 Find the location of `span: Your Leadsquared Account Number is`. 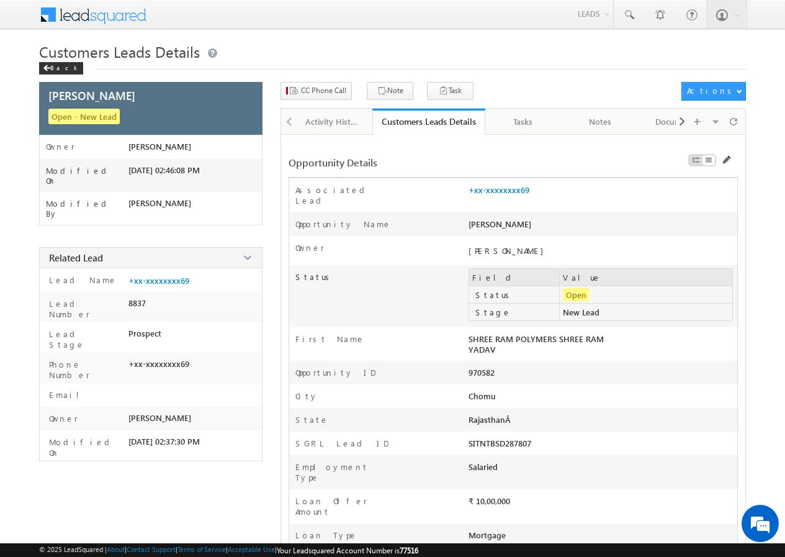

span: Your Leadsquared Account Number is is located at coordinates (348, 550).